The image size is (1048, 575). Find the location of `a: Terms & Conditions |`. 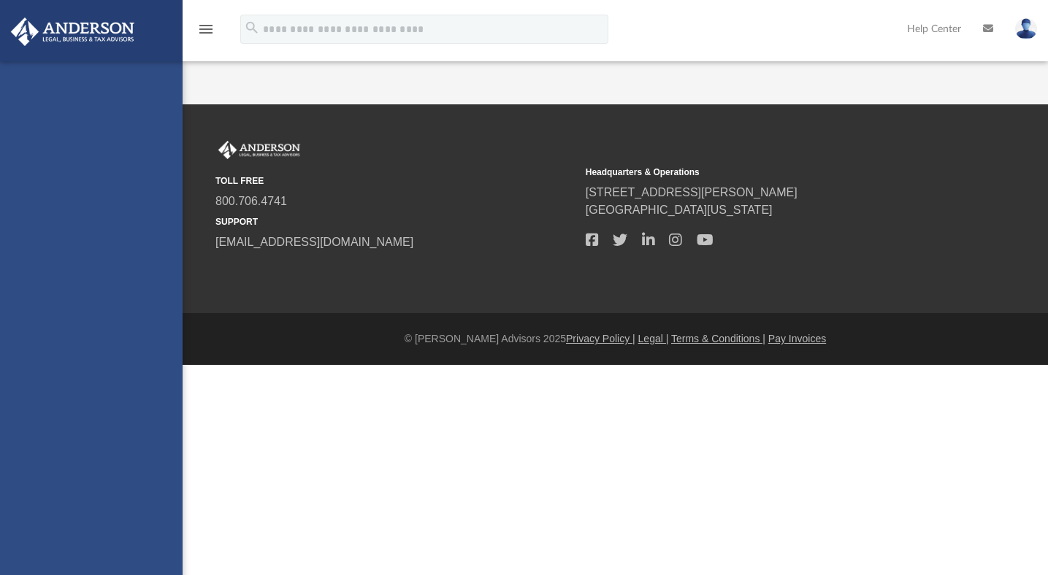

a: Terms & Conditions | is located at coordinates (718, 339).